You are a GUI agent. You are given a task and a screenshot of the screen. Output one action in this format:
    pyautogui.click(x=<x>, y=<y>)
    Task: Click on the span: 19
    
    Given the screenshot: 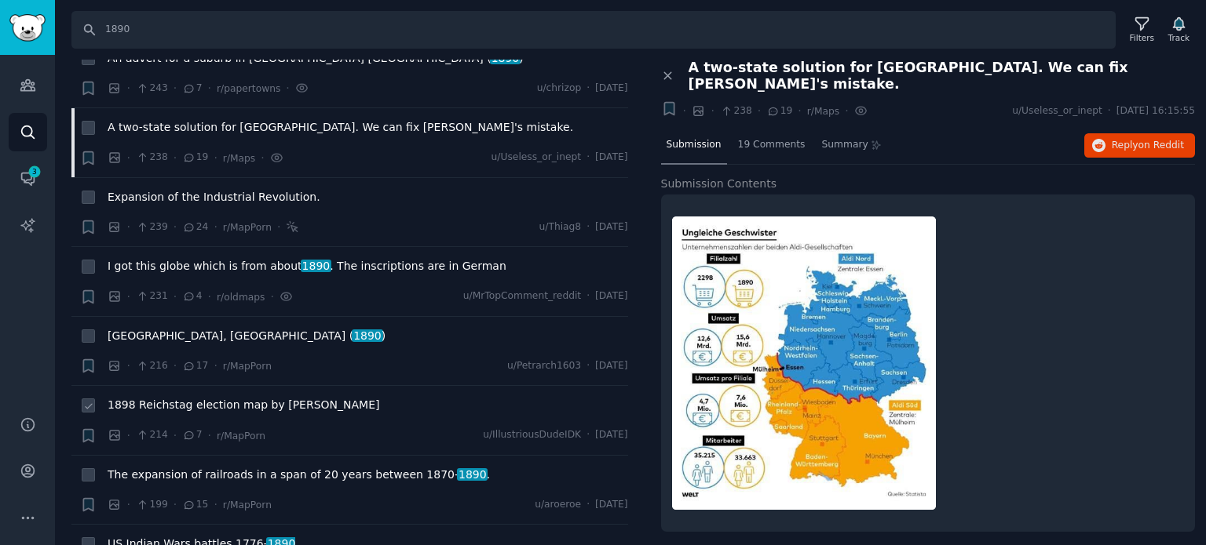 What is the action you would take?
    pyautogui.click(x=779, y=111)
    